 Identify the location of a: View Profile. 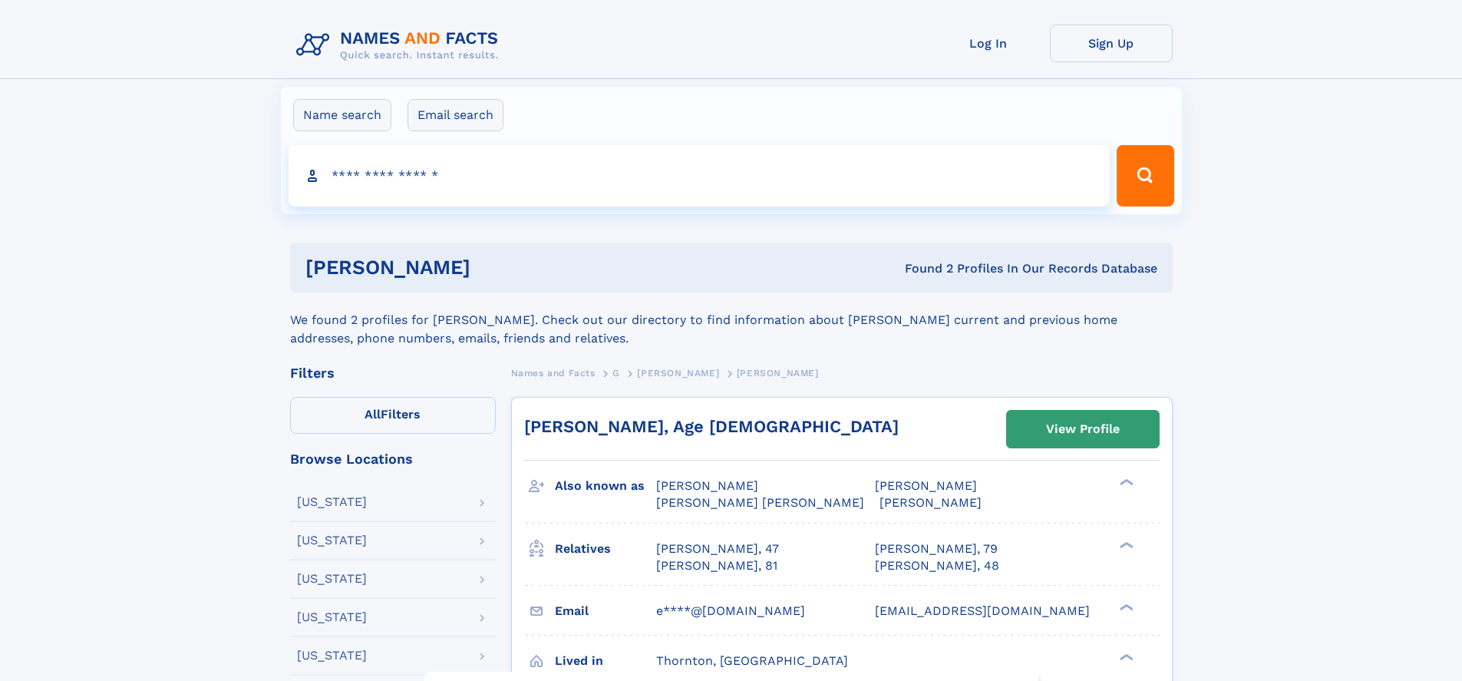
(1083, 429).